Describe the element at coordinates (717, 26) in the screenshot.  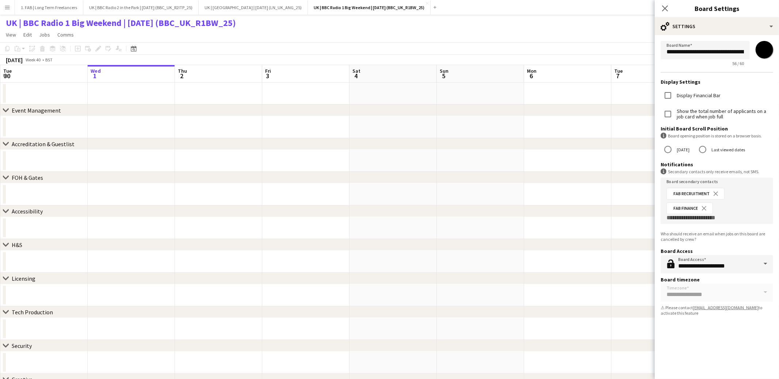
I see `div: Settings` at that location.